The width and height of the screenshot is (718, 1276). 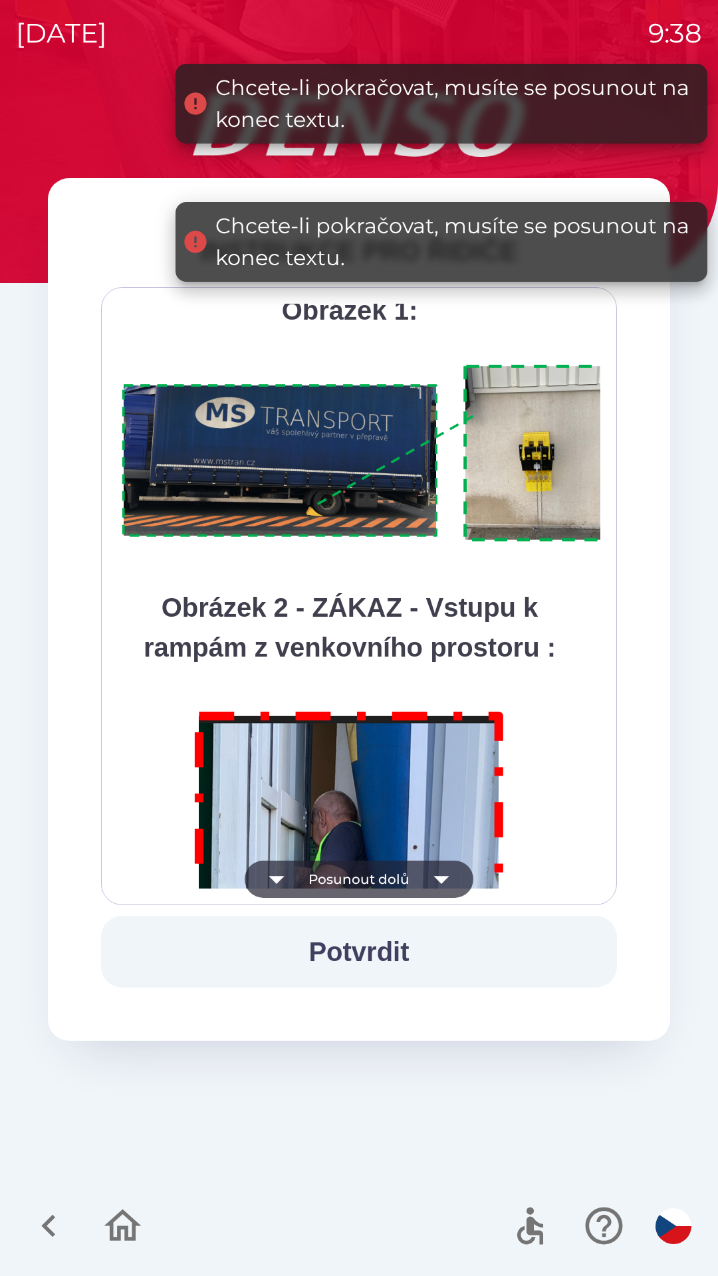 I want to click on button: Potvrdit, so click(x=359, y=952).